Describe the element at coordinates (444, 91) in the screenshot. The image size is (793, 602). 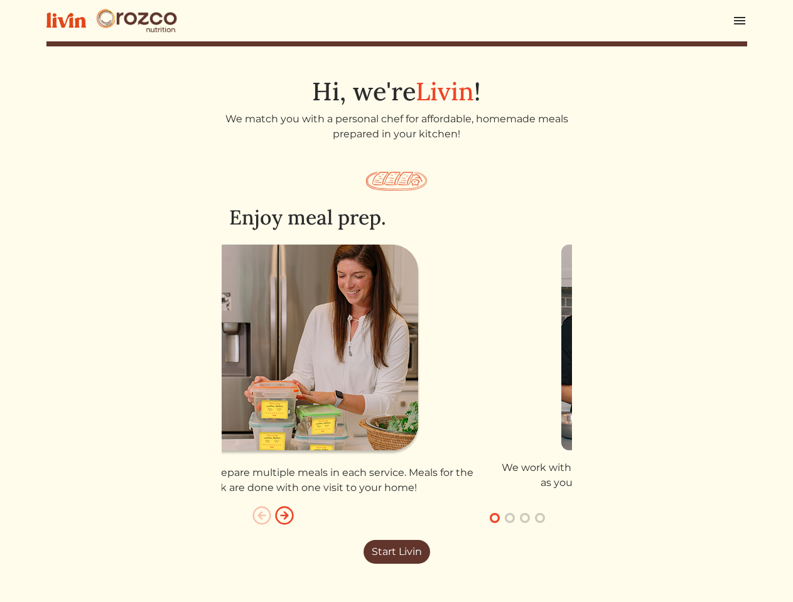
I see `span: Livin` at that location.